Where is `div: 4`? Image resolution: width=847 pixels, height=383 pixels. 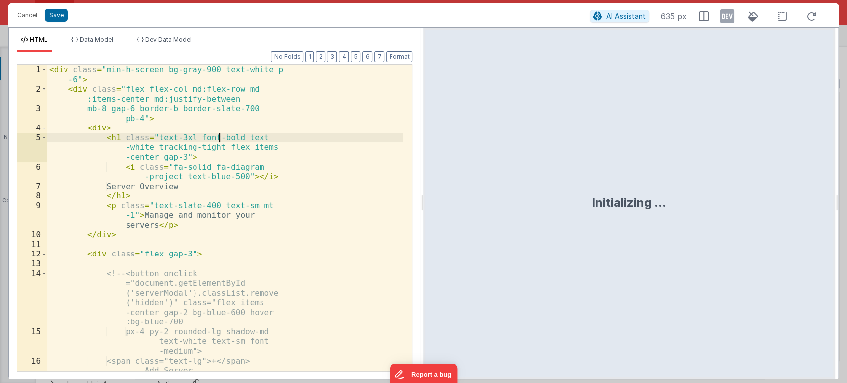
div: 4 is located at coordinates (32, 128).